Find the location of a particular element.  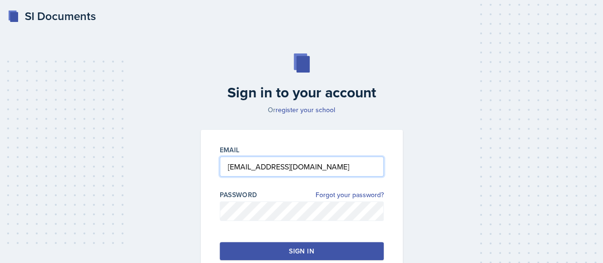

label: Password is located at coordinates (239, 195).